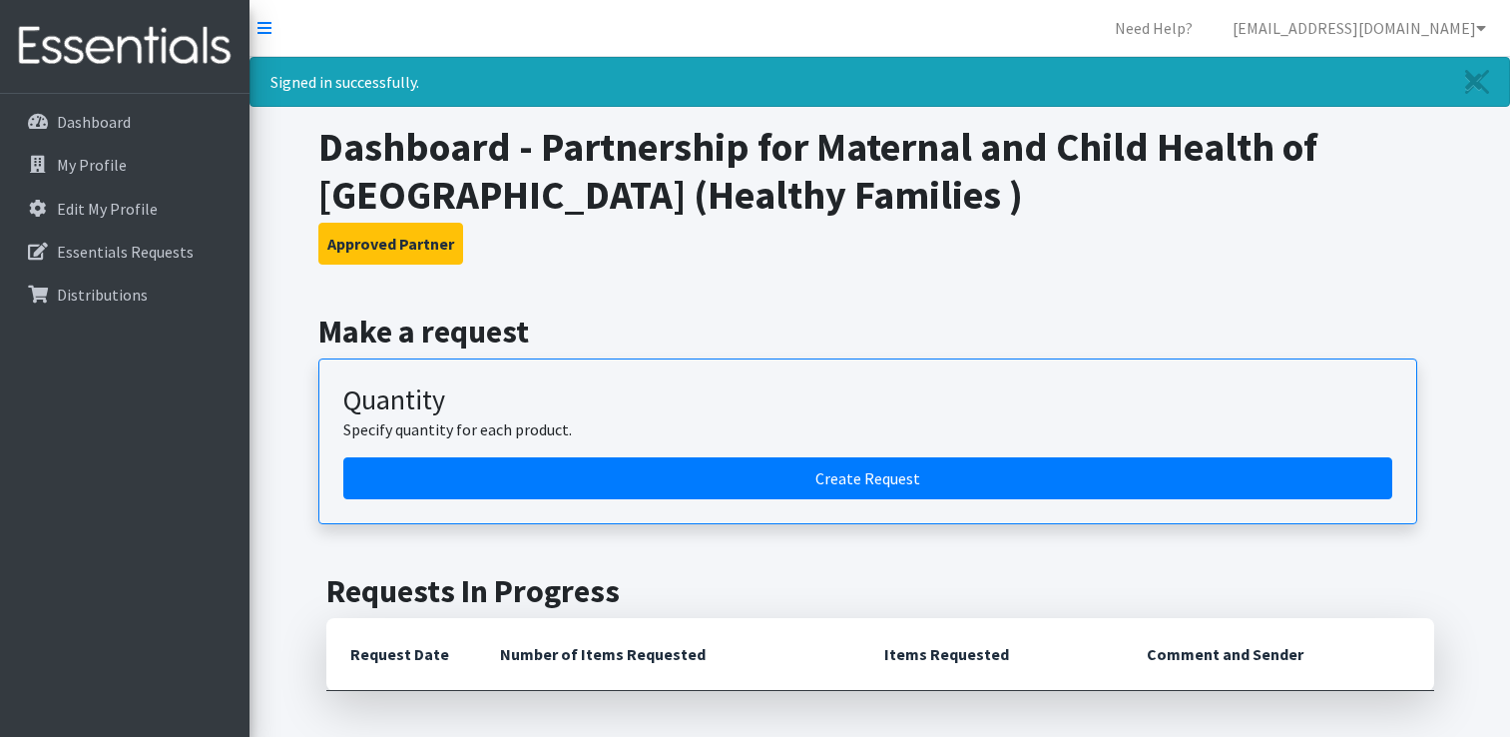 The image size is (1510, 737). I want to click on div: Signed in successfully., so click(879, 82).